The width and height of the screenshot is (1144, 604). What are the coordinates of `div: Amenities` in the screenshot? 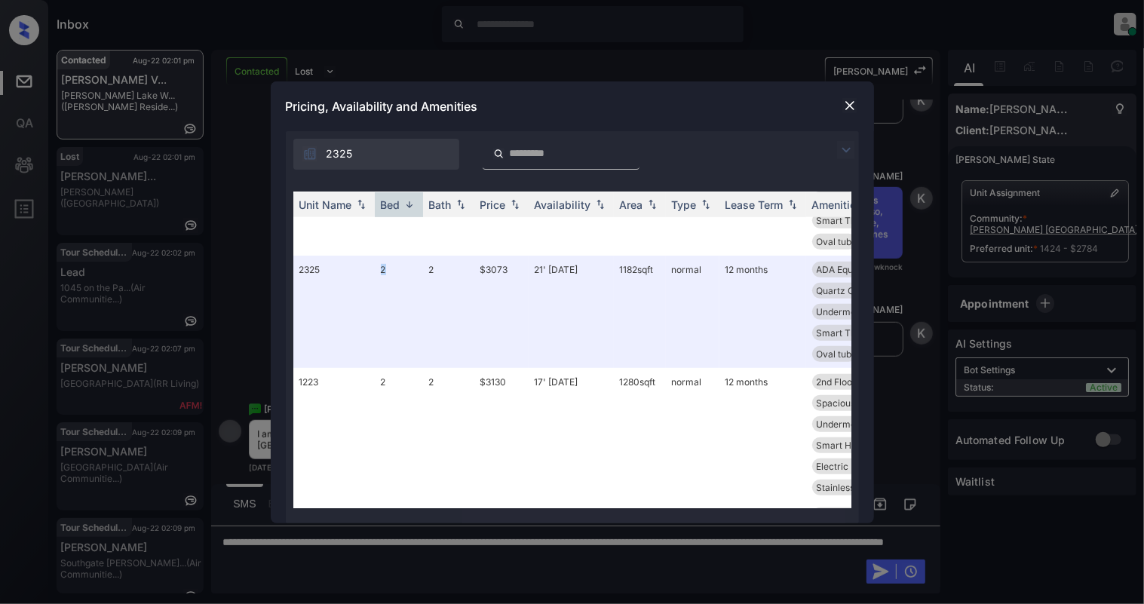 It's located at (837, 204).